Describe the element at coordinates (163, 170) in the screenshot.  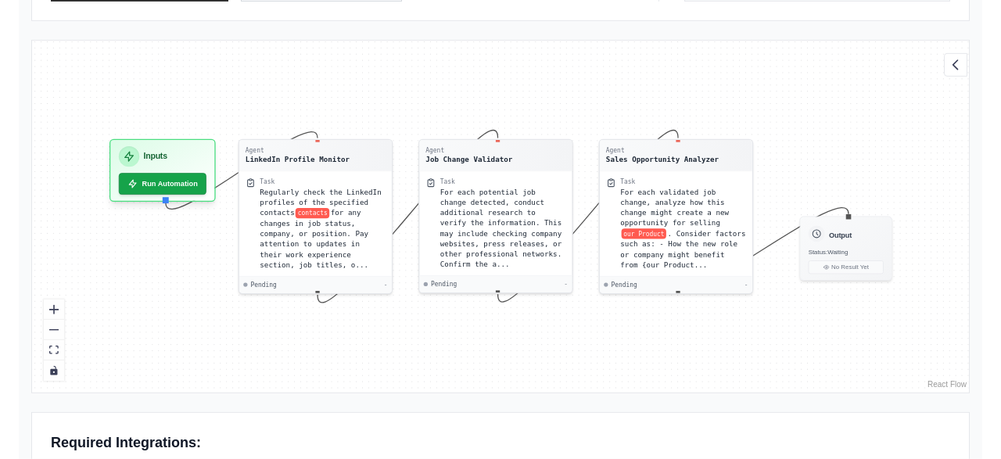
I see `div: InputsRun Automation` at that location.